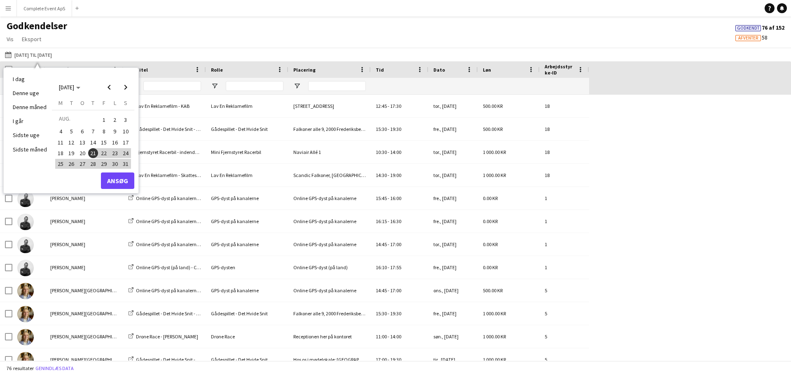 Image resolution: width=791 pixels, height=375 pixels. I want to click on span: 18, so click(61, 153).